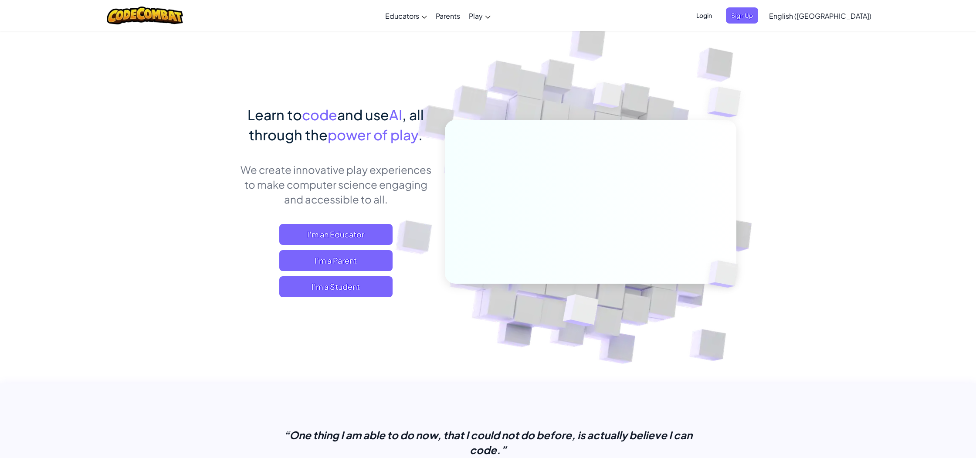  What do you see at coordinates (275, 115) in the screenshot?
I see `span: Learn to` at bounding box center [275, 115].